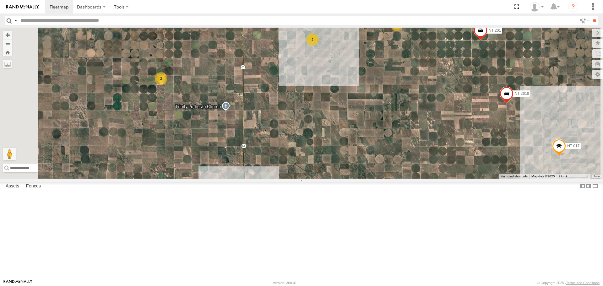  I want to click on button: Zoom out, so click(8, 44).